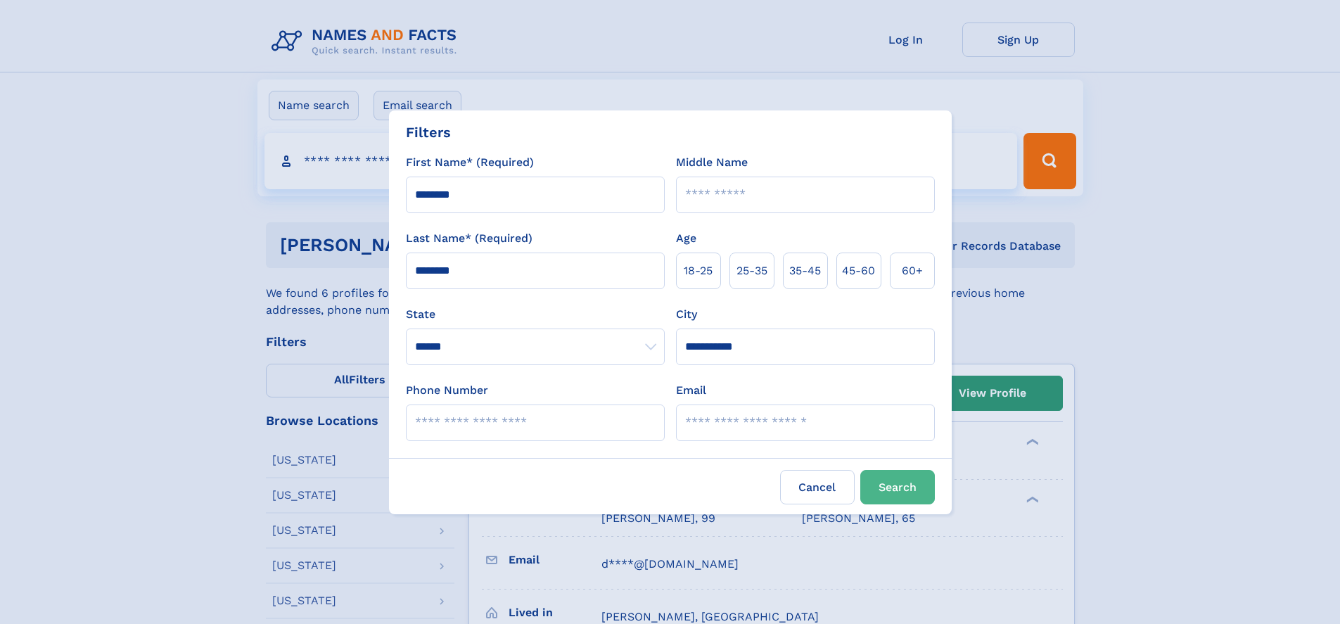 This screenshot has height=624, width=1340. What do you see at coordinates (447, 391) in the screenshot?
I see `label: Phone Number` at bounding box center [447, 391].